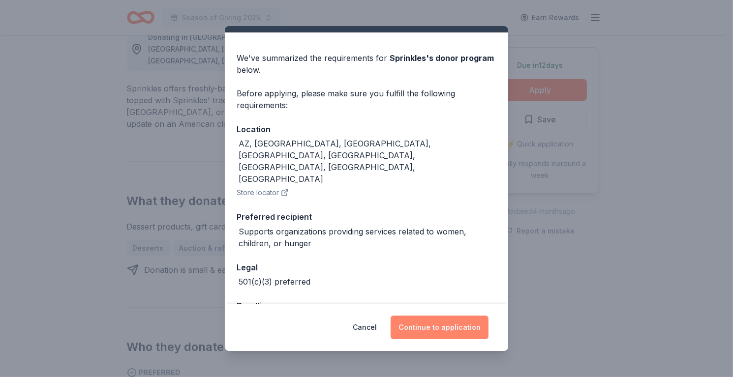 This screenshot has height=377, width=733. I want to click on button: Cancel, so click(365, 328).